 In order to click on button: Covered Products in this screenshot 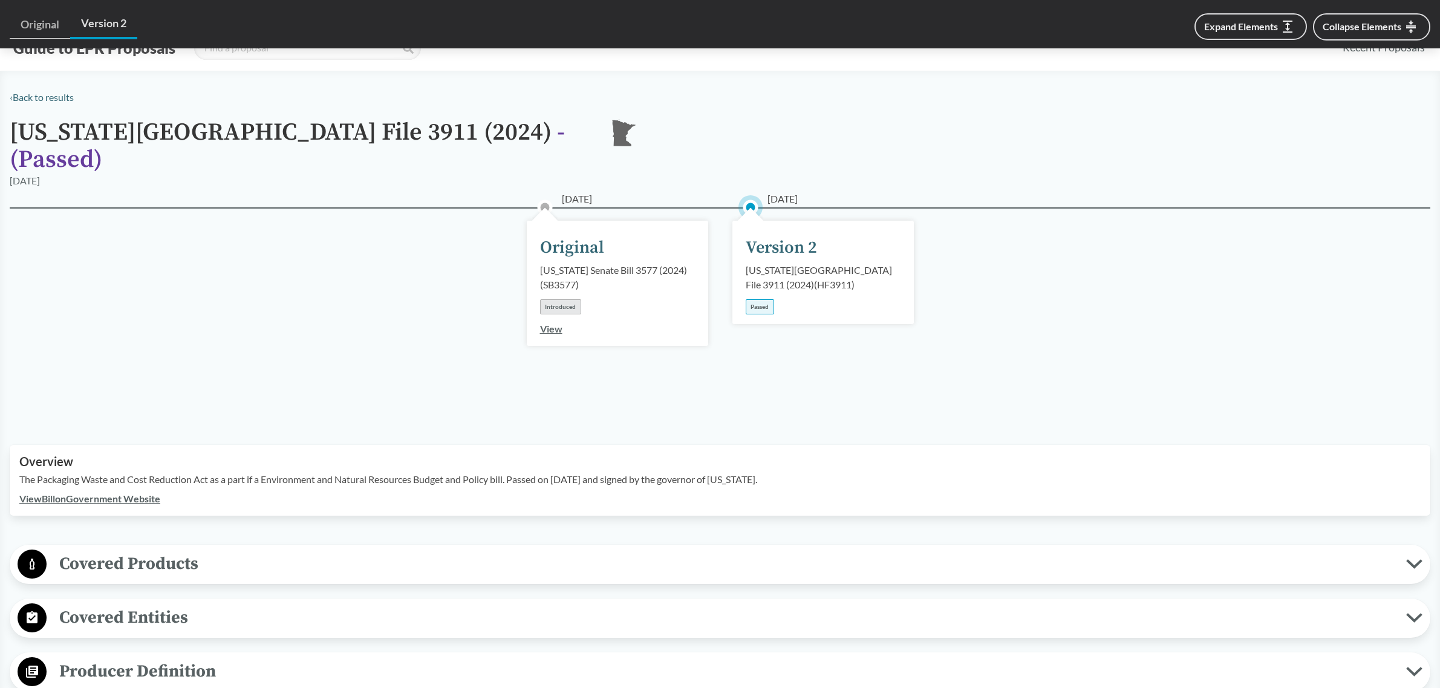, I will do `click(720, 564)`.